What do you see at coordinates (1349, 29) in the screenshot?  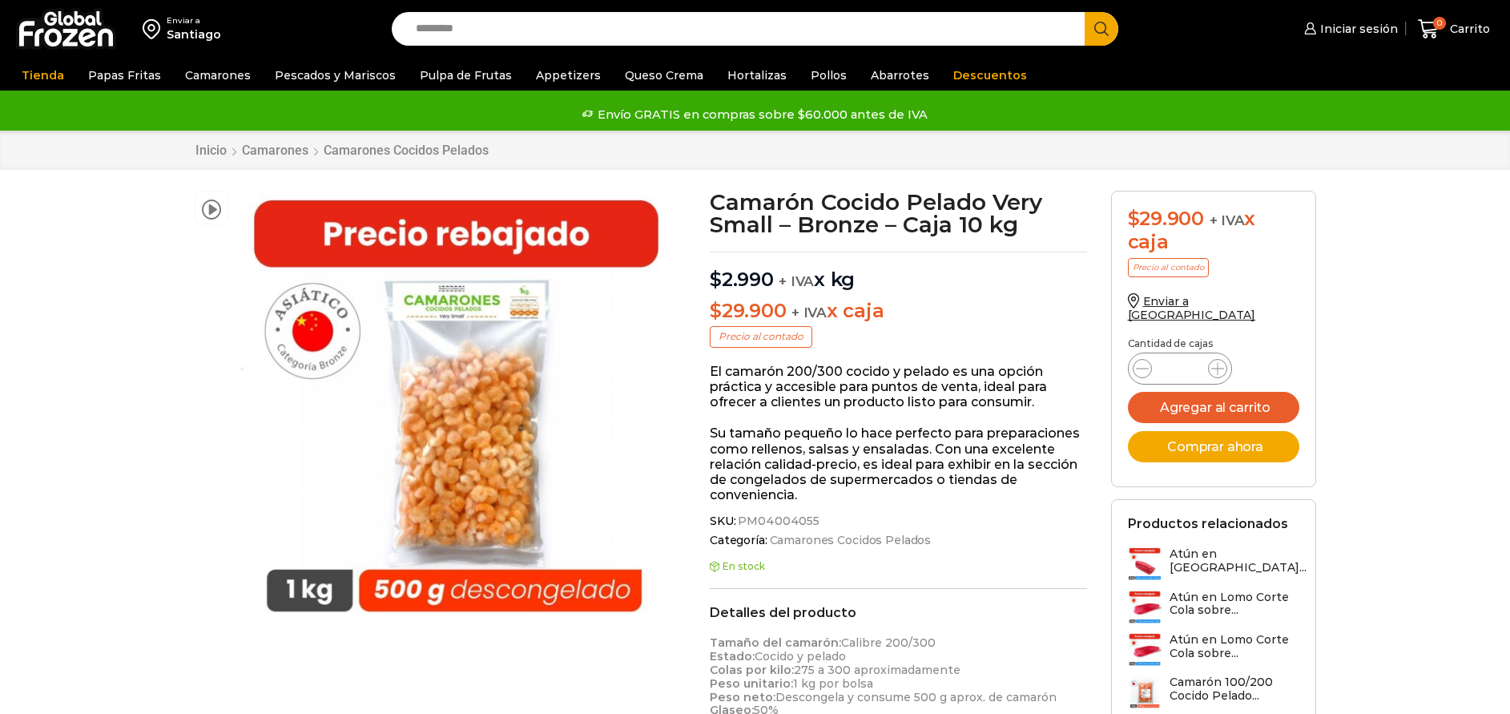 I see `a: Iniciar sesión` at bounding box center [1349, 29].